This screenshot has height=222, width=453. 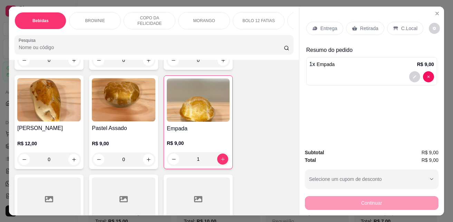 I want to click on p: Resumo do pedido, so click(x=371, y=50).